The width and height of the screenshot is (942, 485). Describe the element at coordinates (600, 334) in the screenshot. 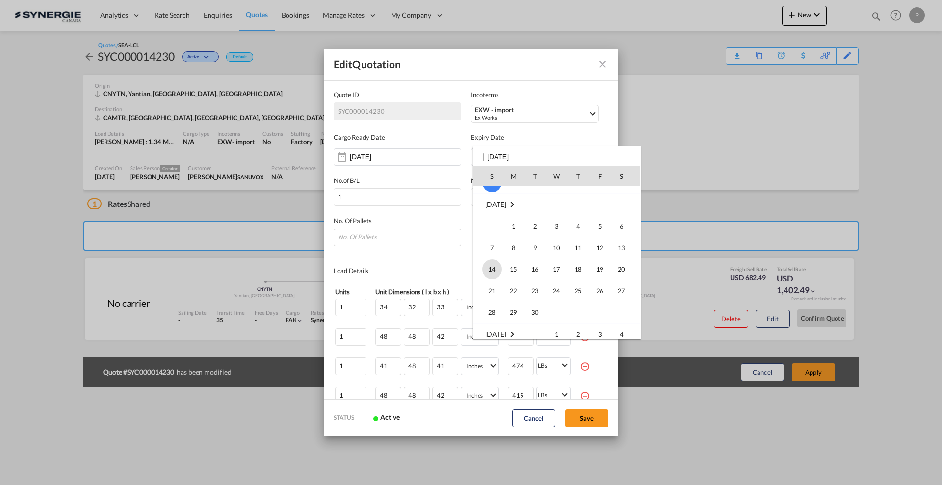

I see `td: Friday October 3 2025` at that location.